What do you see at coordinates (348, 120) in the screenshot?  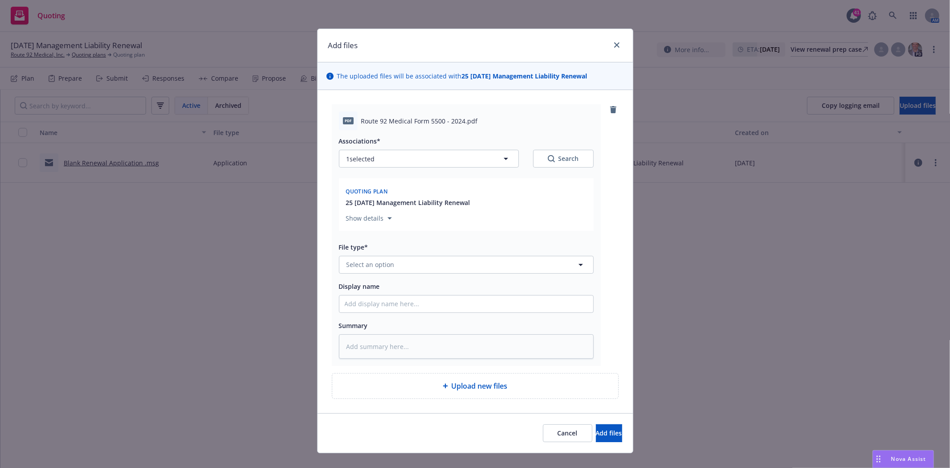 I see `span: pdf` at bounding box center [348, 120].